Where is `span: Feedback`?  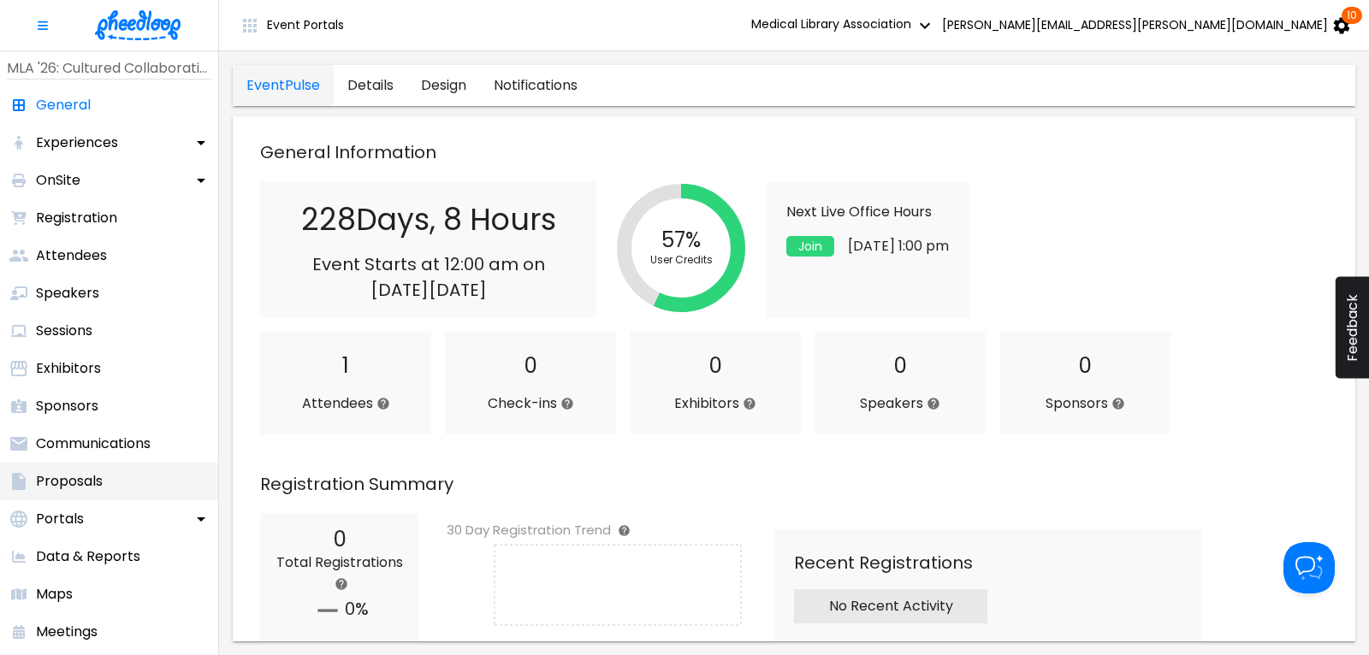
span: Feedback is located at coordinates (1352, 328).